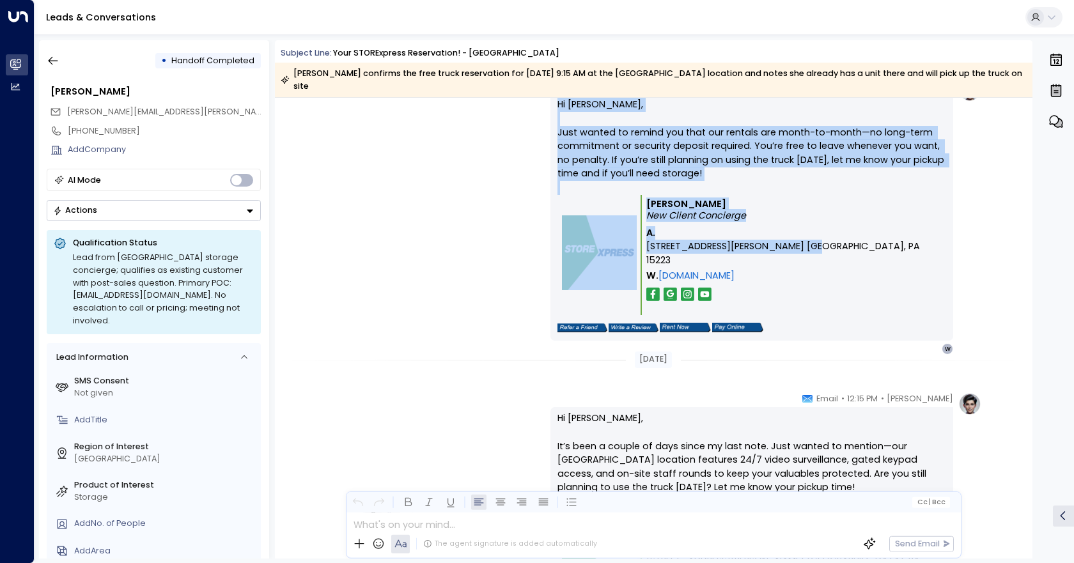  Describe the element at coordinates (357, 502) in the screenshot. I see `button: Undo` at that location.